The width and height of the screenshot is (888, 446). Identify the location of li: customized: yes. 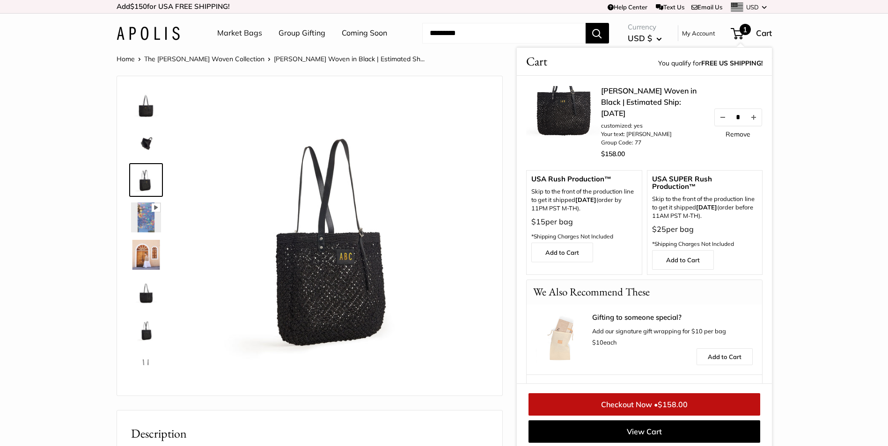
(652, 126).